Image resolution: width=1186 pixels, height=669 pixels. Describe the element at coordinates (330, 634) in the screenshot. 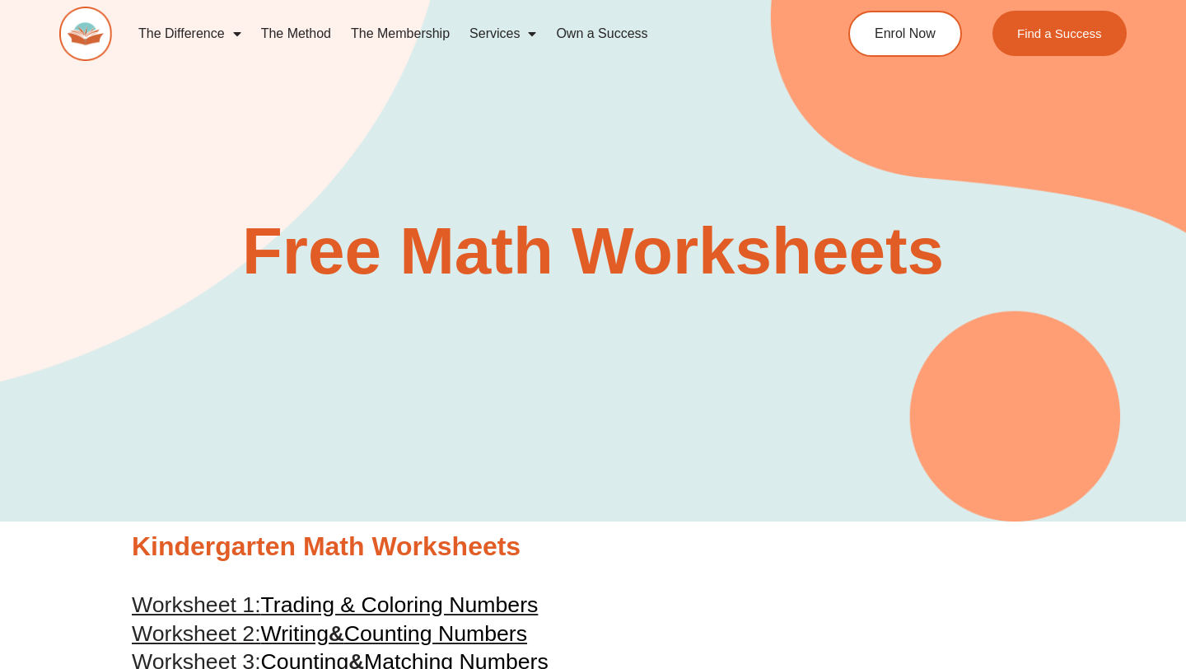

I see `a: Worksheet 2:Writing&Counting Numbers` at that location.